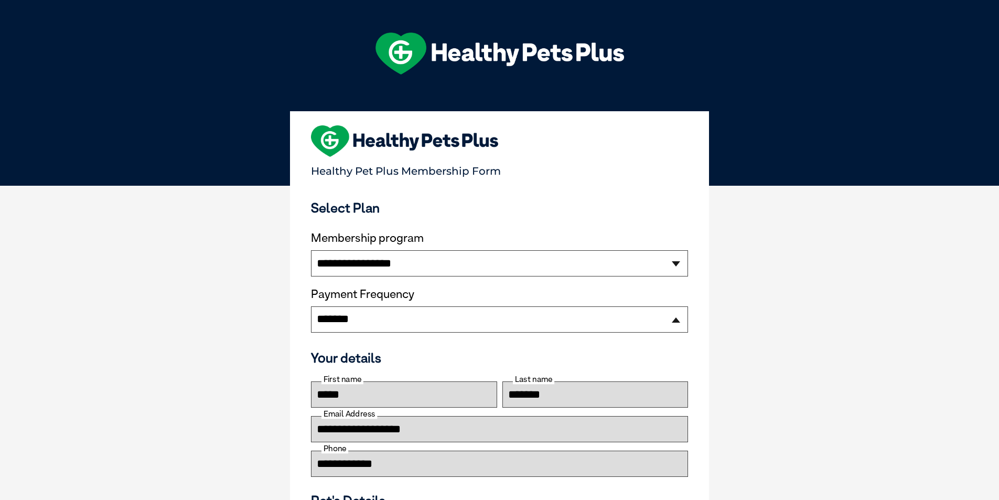 The height and width of the screenshot is (500, 999). What do you see at coordinates (499, 168) in the screenshot?
I see `p: Healthy Pet Plus Membership Form` at bounding box center [499, 168].